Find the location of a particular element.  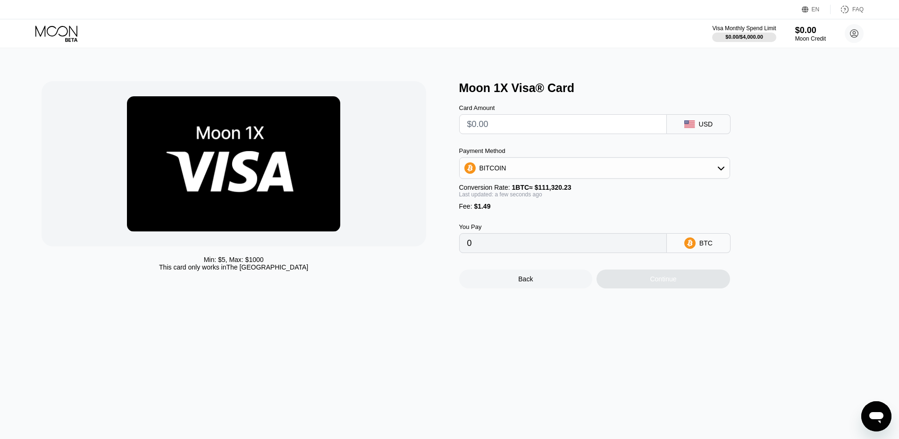

div: USD is located at coordinates (706, 124).